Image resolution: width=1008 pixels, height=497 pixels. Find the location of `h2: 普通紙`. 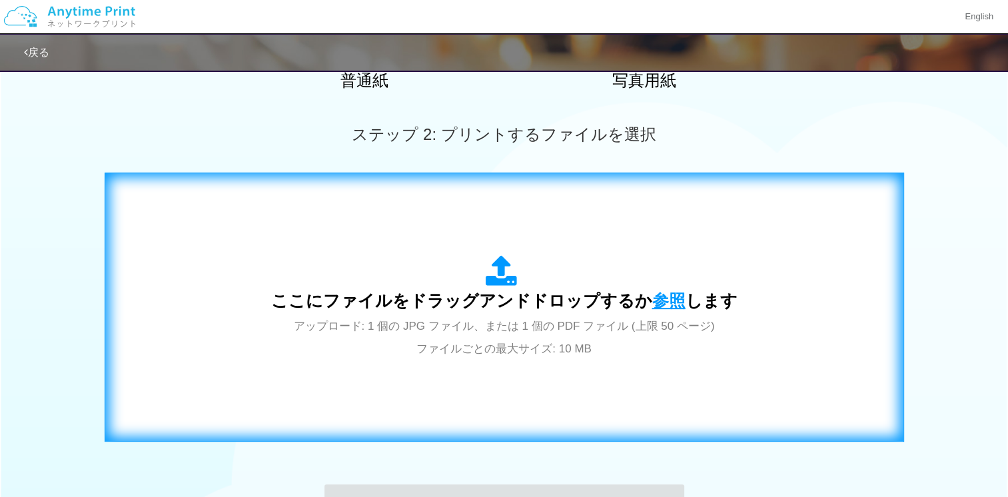

h2: 普通紙 is located at coordinates (364, 81).